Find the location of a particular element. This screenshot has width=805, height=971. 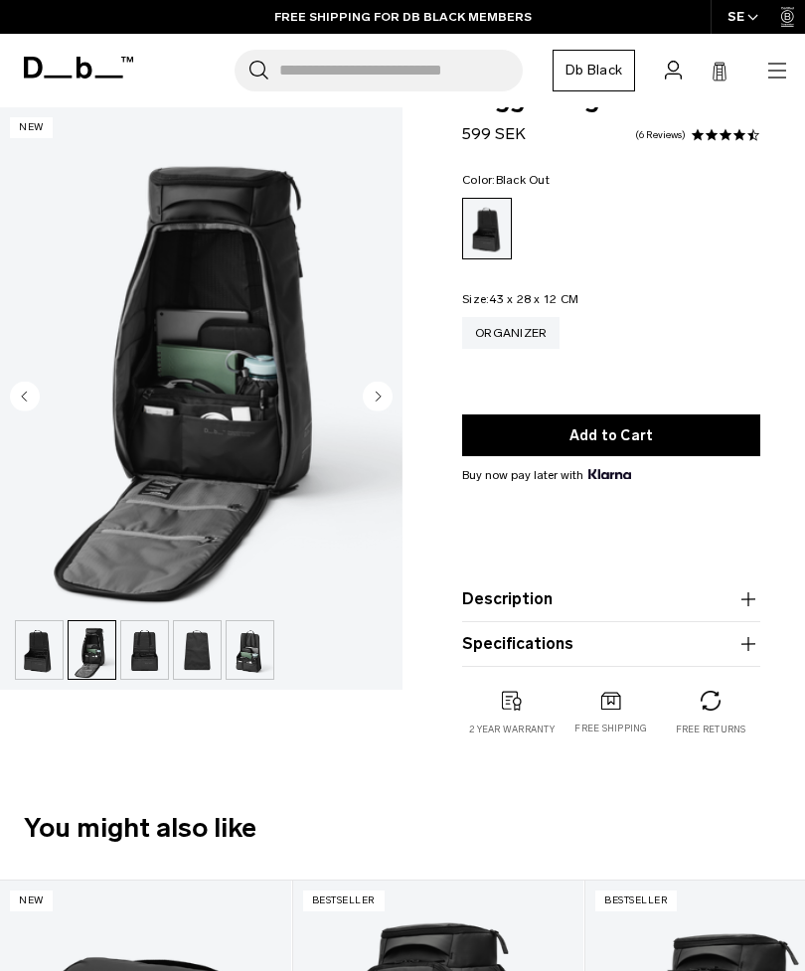

p: 2 year warranty is located at coordinates (512, 729).